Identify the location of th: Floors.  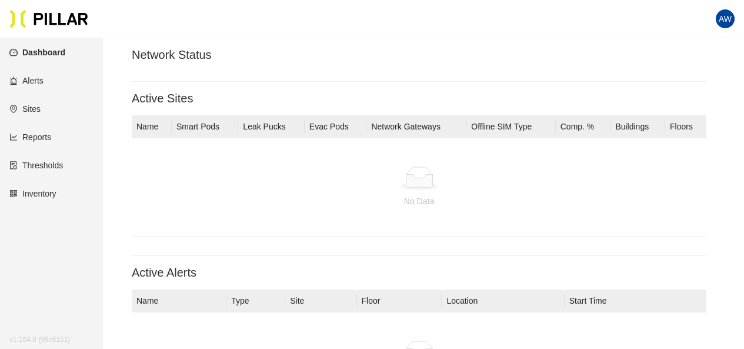
(686, 126).